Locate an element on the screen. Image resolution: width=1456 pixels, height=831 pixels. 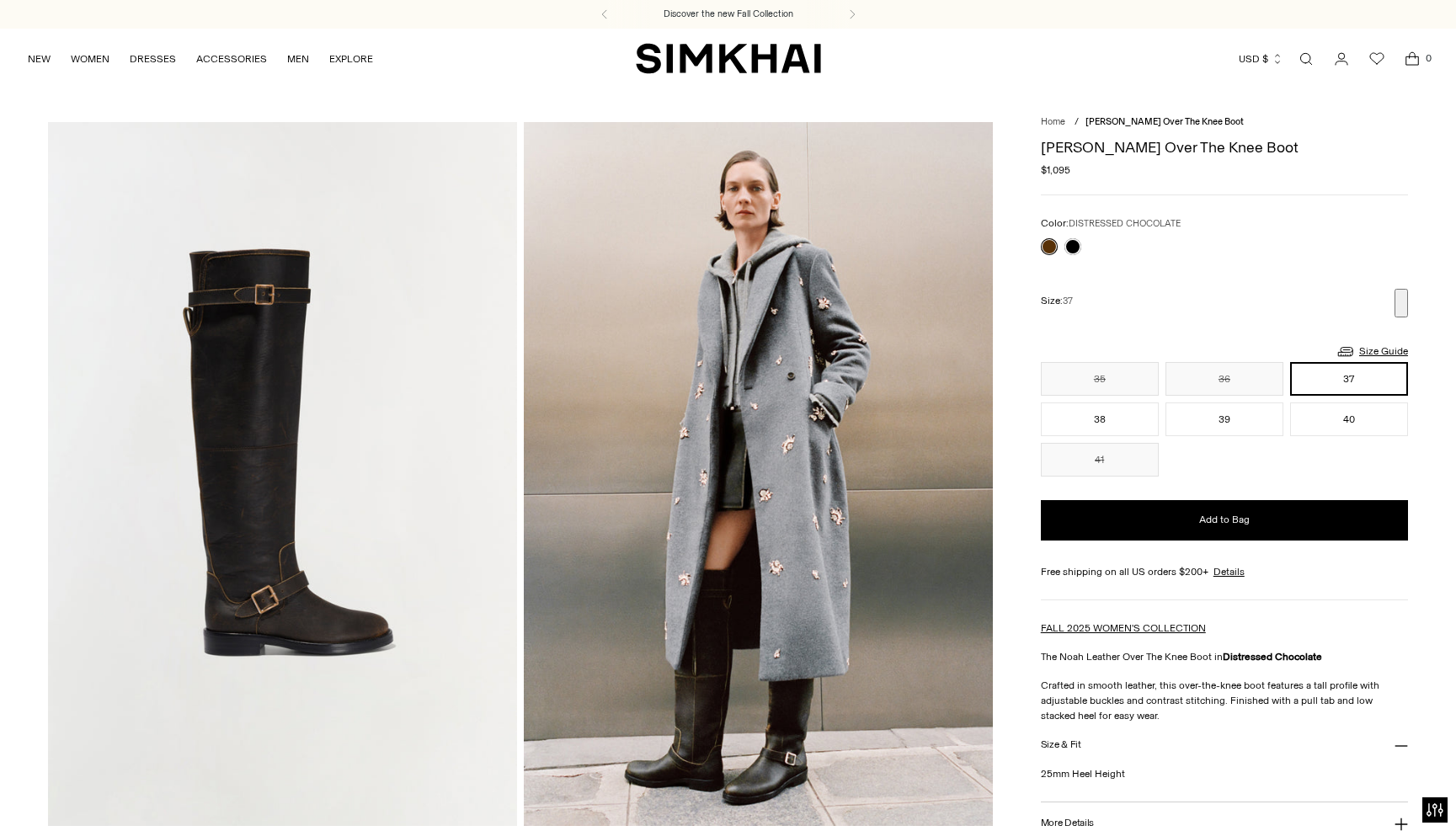
a: WOMEN is located at coordinates (90, 59).